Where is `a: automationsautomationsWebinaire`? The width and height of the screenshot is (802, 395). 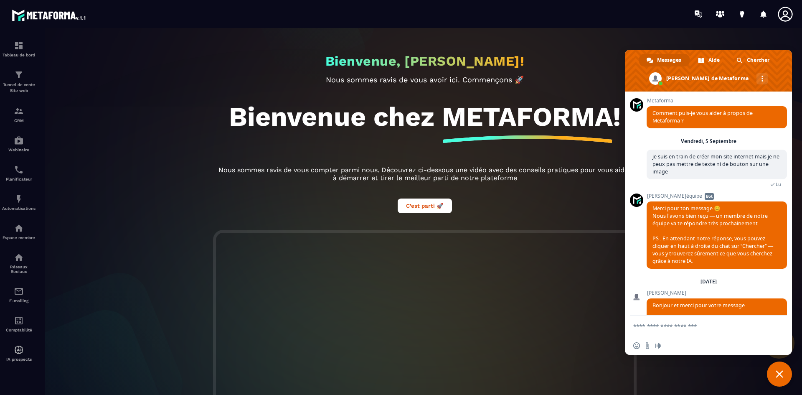 a: automationsautomationsWebinaire is located at coordinates (19, 144).